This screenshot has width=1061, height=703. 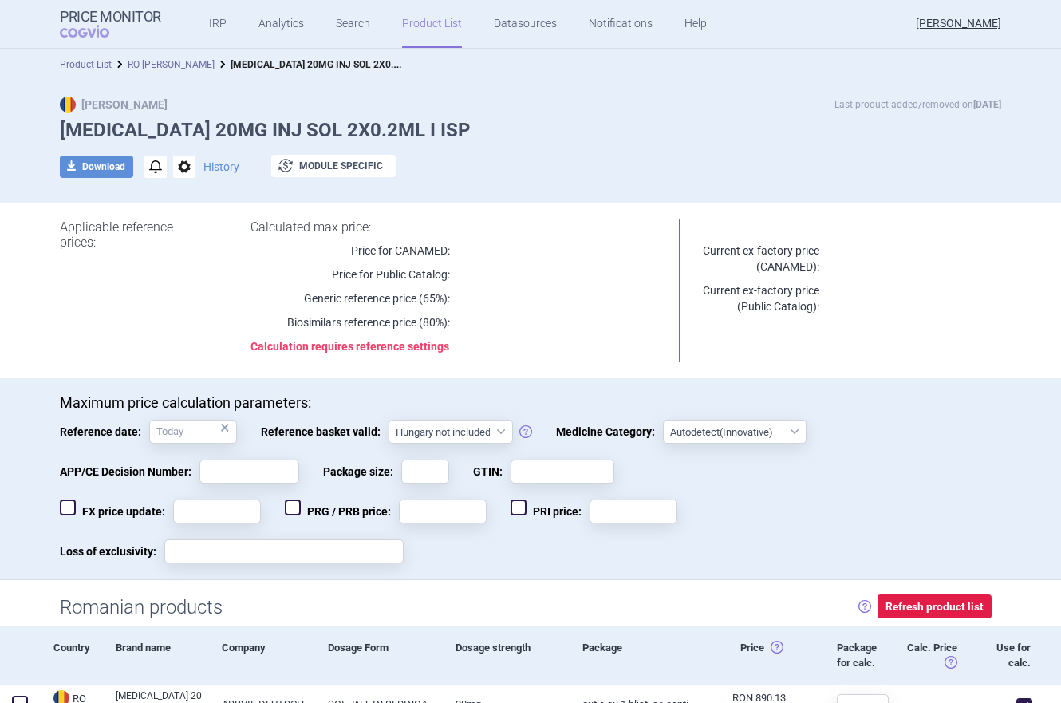 What do you see at coordinates (217, 511) in the screenshot?
I see `input: FX price update:` at bounding box center [217, 511].